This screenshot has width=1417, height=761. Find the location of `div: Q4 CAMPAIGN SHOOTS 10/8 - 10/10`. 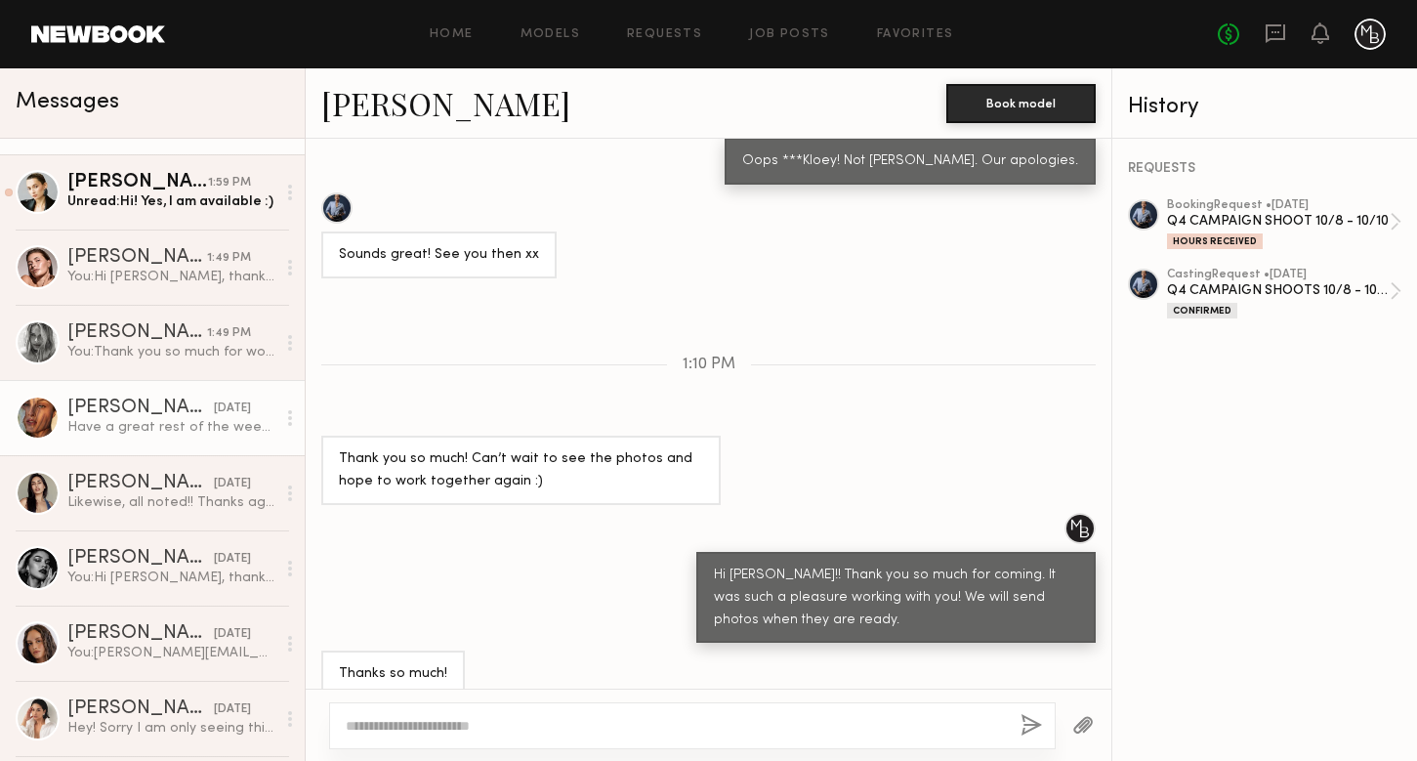

div: Q4 CAMPAIGN SHOOTS 10/8 - 10/10 is located at coordinates (1279, 290).